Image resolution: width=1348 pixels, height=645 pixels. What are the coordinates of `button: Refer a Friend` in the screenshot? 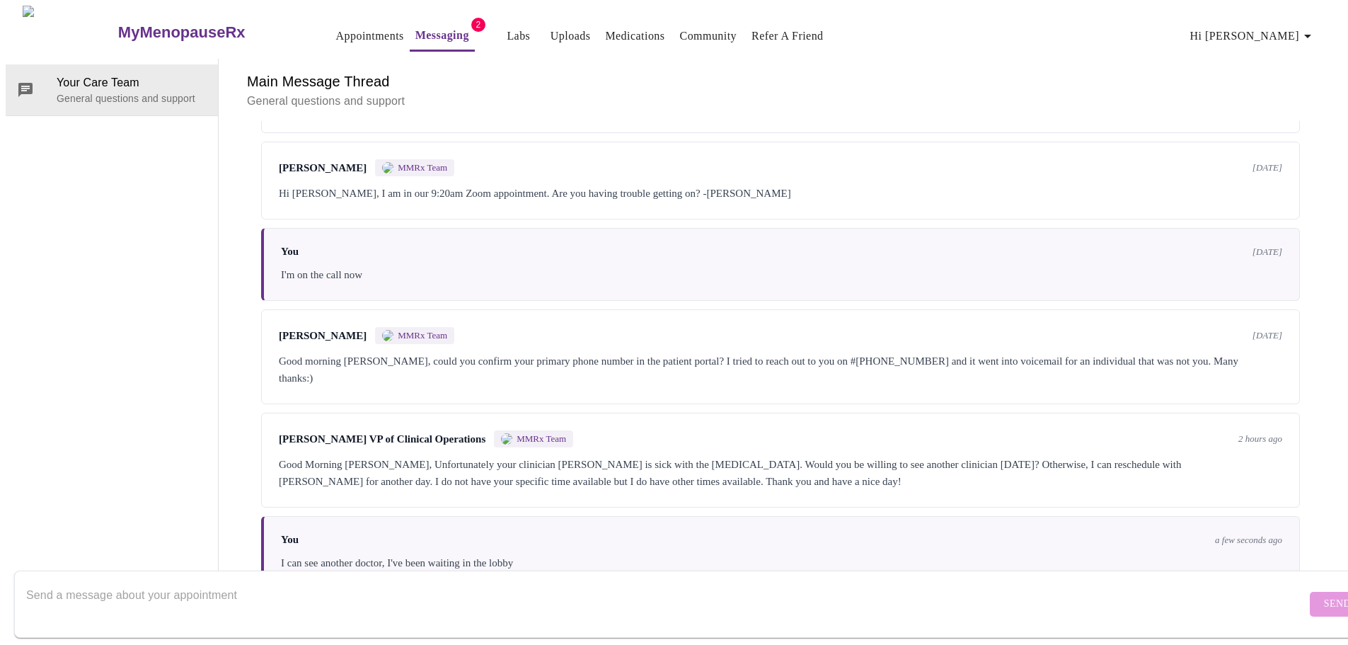 It's located at (788, 36).